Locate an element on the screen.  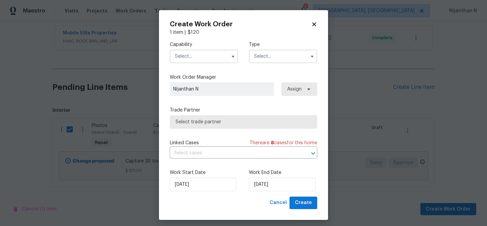
div: 1 item | is located at coordinates (244, 32).